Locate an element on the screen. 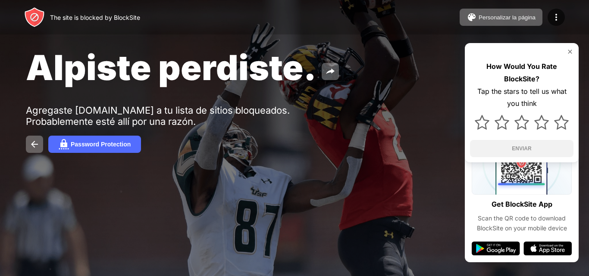  img: password.svg is located at coordinates (64, 144).